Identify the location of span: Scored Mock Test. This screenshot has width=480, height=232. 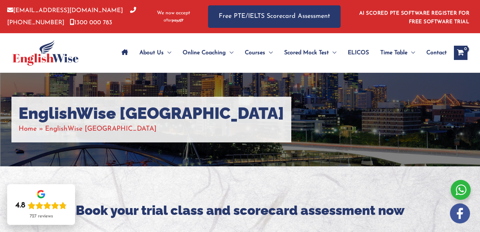
(306, 53).